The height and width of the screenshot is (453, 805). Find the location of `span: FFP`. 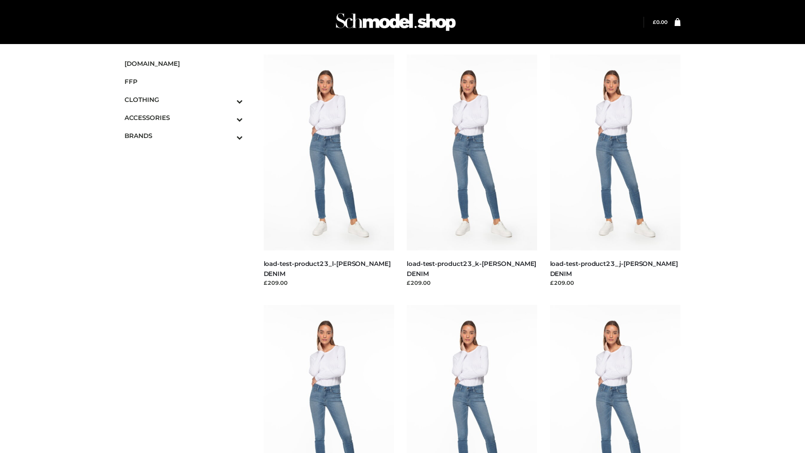

span: FFP is located at coordinates (184, 81).